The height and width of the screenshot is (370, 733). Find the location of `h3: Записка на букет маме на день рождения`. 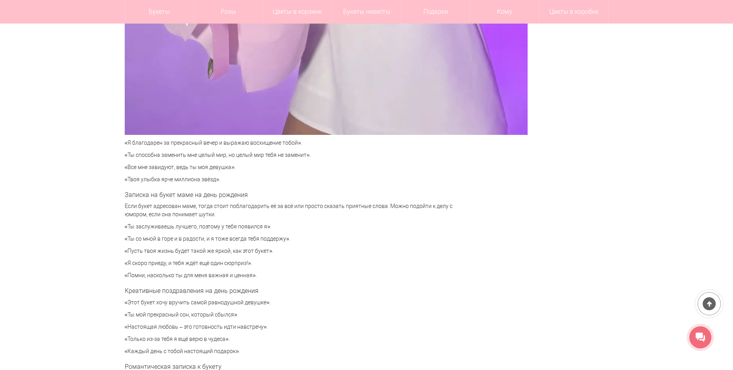

h3: Записка на букет маме на день рождения is located at coordinates (292, 195).